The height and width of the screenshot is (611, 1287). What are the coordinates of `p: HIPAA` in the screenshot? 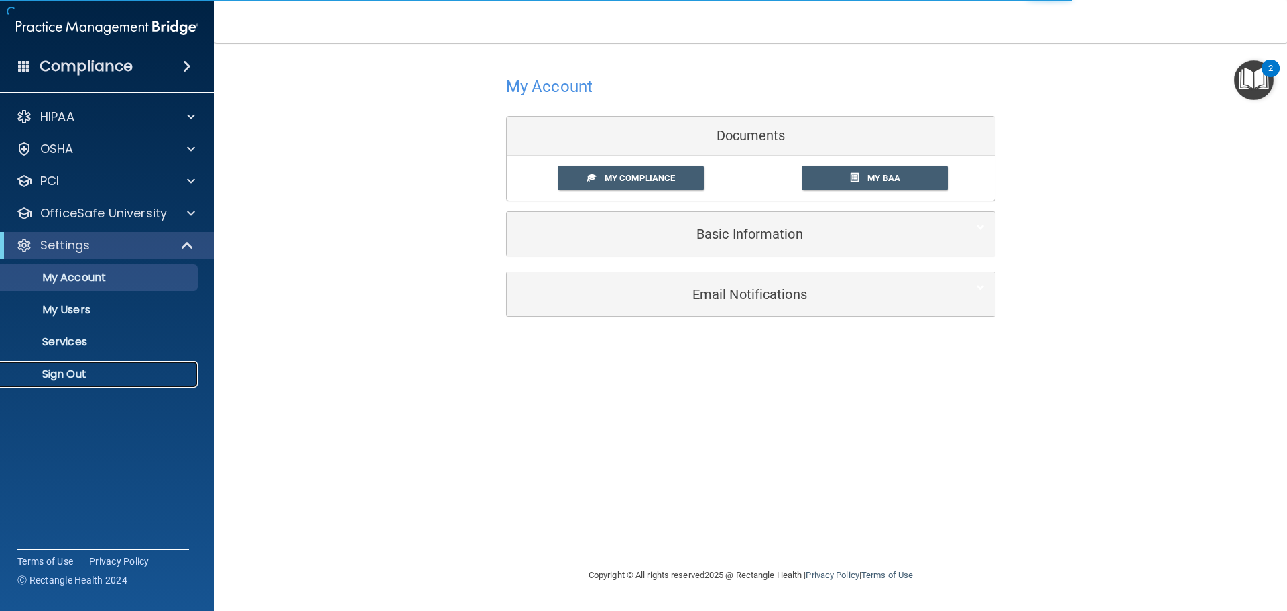 It's located at (57, 117).